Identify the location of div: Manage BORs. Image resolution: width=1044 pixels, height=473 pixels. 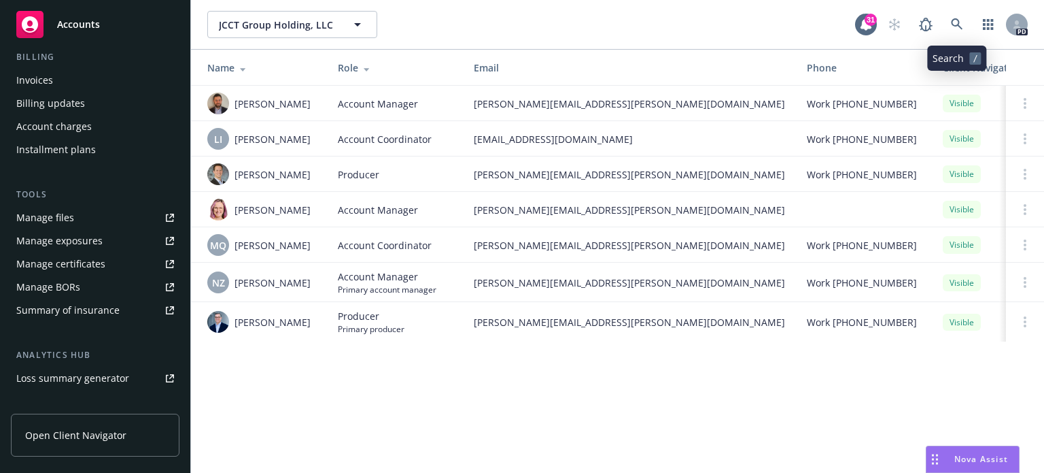
(48, 287).